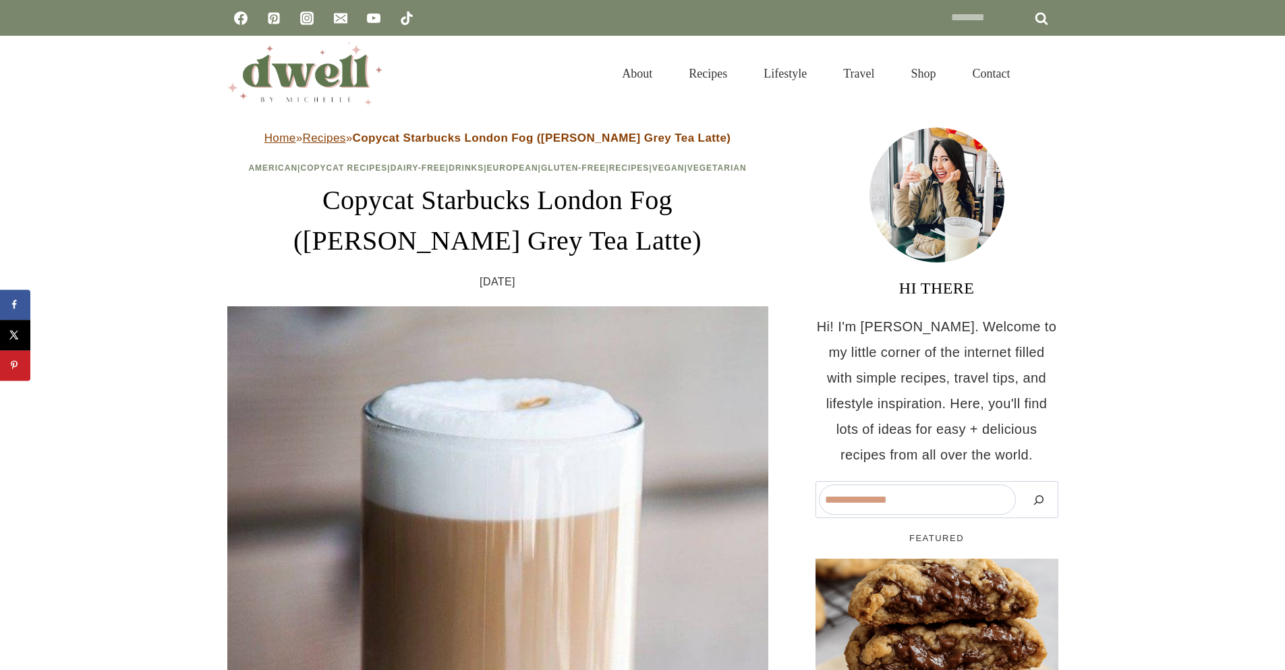 The height and width of the screenshot is (670, 1285). What do you see at coordinates (1039, 499) in the screenshot?
I see `button: Search` at bounding box center [1039, 499].